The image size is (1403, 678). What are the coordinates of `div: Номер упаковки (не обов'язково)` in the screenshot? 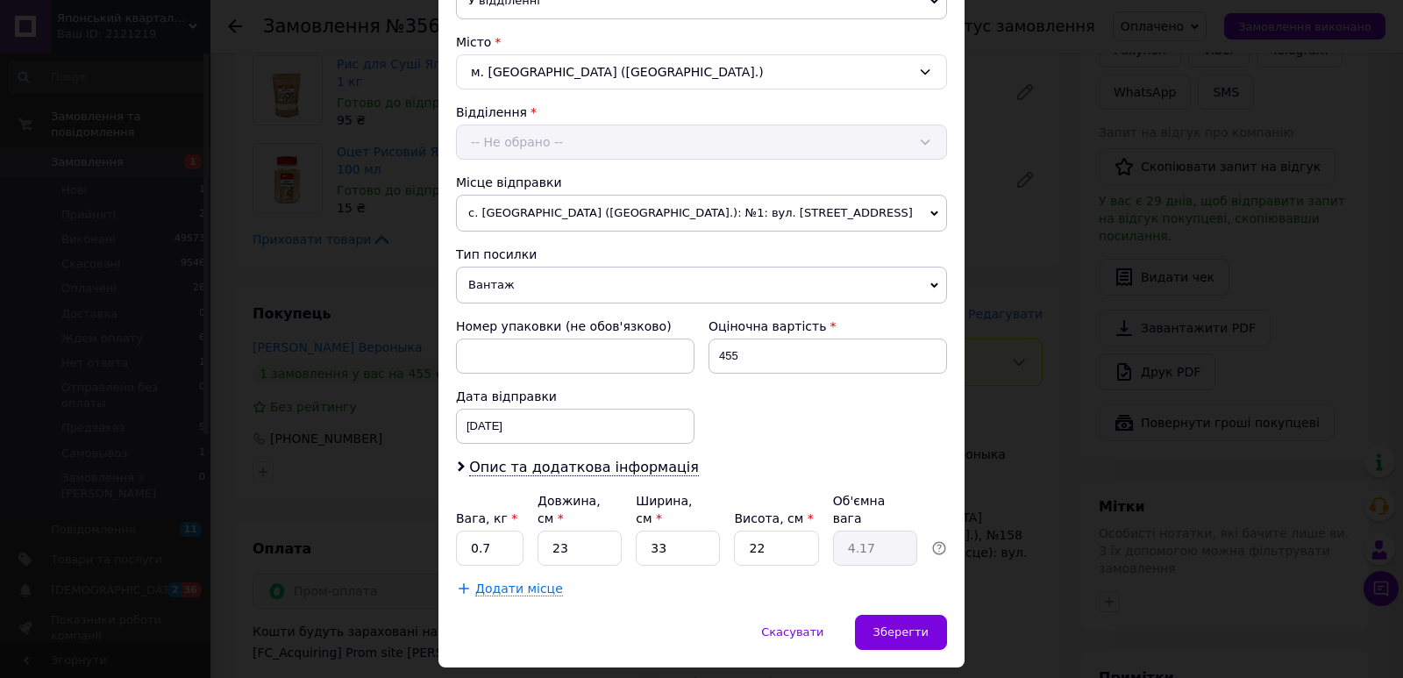 It's located at (575, 326).